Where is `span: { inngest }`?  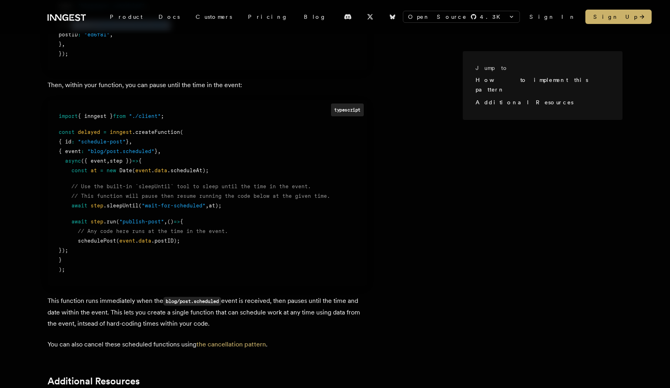 span: { inngest } is located at coordinates (95, 116).